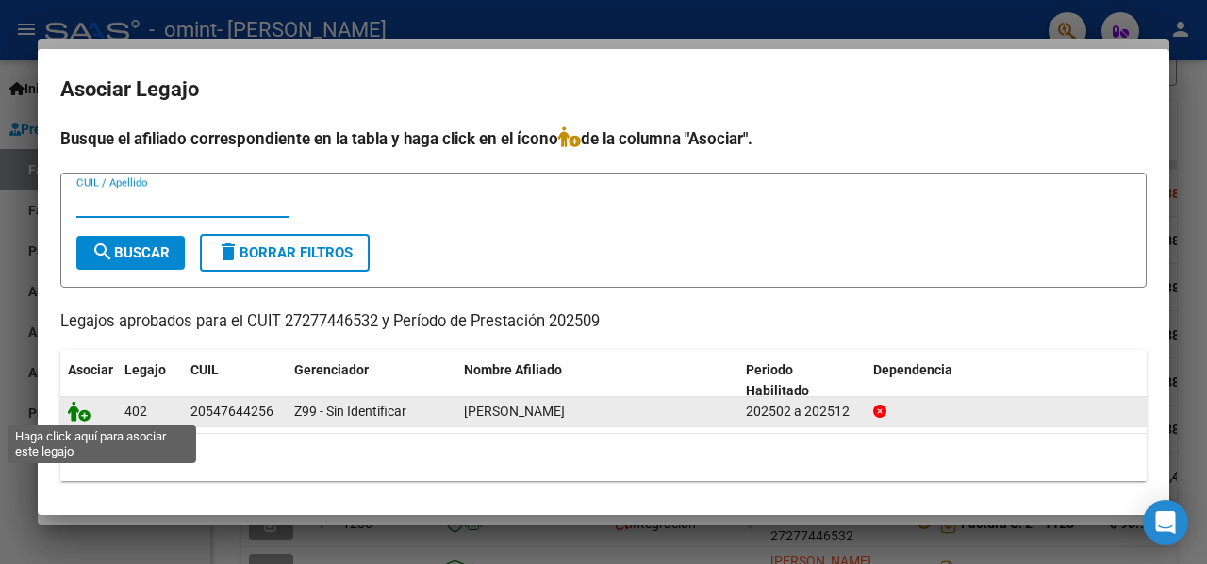  I want to click on span: Asociar, so click(91, 370).